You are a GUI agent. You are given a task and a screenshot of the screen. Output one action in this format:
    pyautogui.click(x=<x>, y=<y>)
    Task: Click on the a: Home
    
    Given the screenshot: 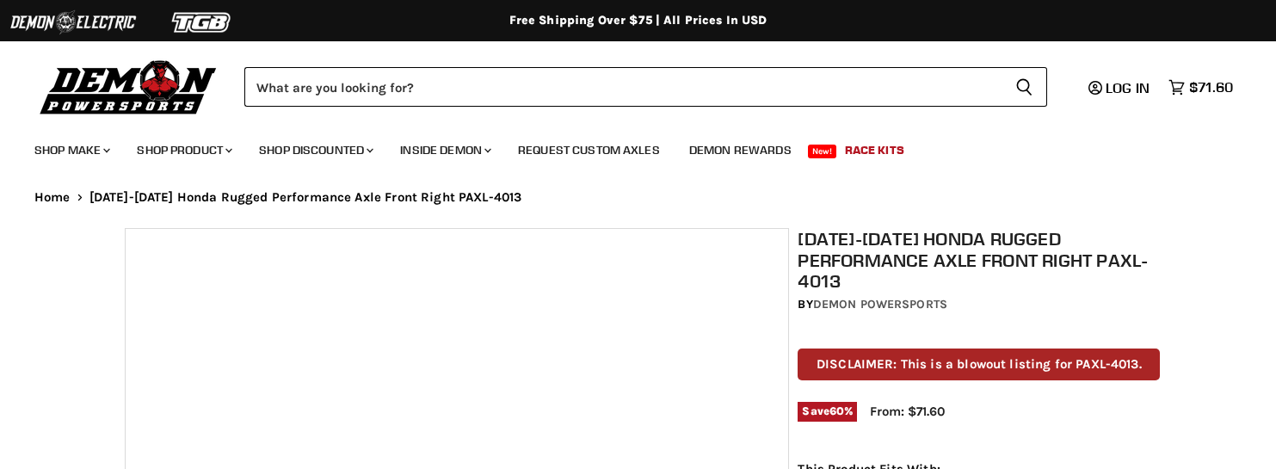 What is the action you would take?
    pyautogui.click(x=52, y=197)
    